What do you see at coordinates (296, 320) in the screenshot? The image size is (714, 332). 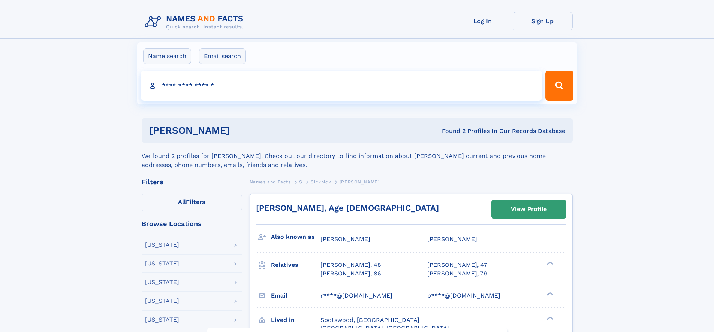 I see `h3: Lived in` at bounding box center [296, 320].